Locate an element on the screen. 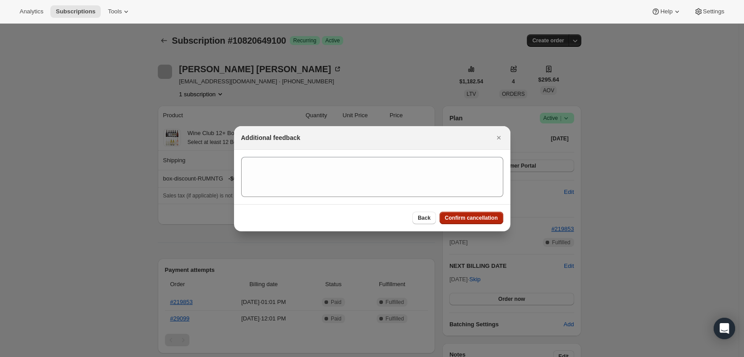  span: Back is located at coordinates (424, 218).